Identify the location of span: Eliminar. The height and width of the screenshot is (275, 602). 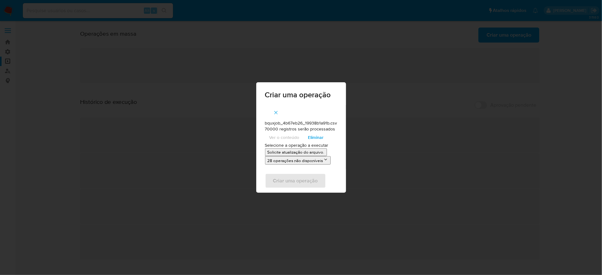
(316, 137).